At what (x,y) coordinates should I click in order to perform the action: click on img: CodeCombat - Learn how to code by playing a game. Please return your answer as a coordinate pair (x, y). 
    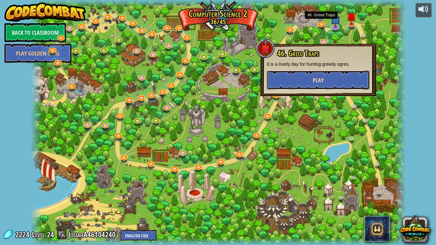
    Looking at the image, I should click on (45, 12).